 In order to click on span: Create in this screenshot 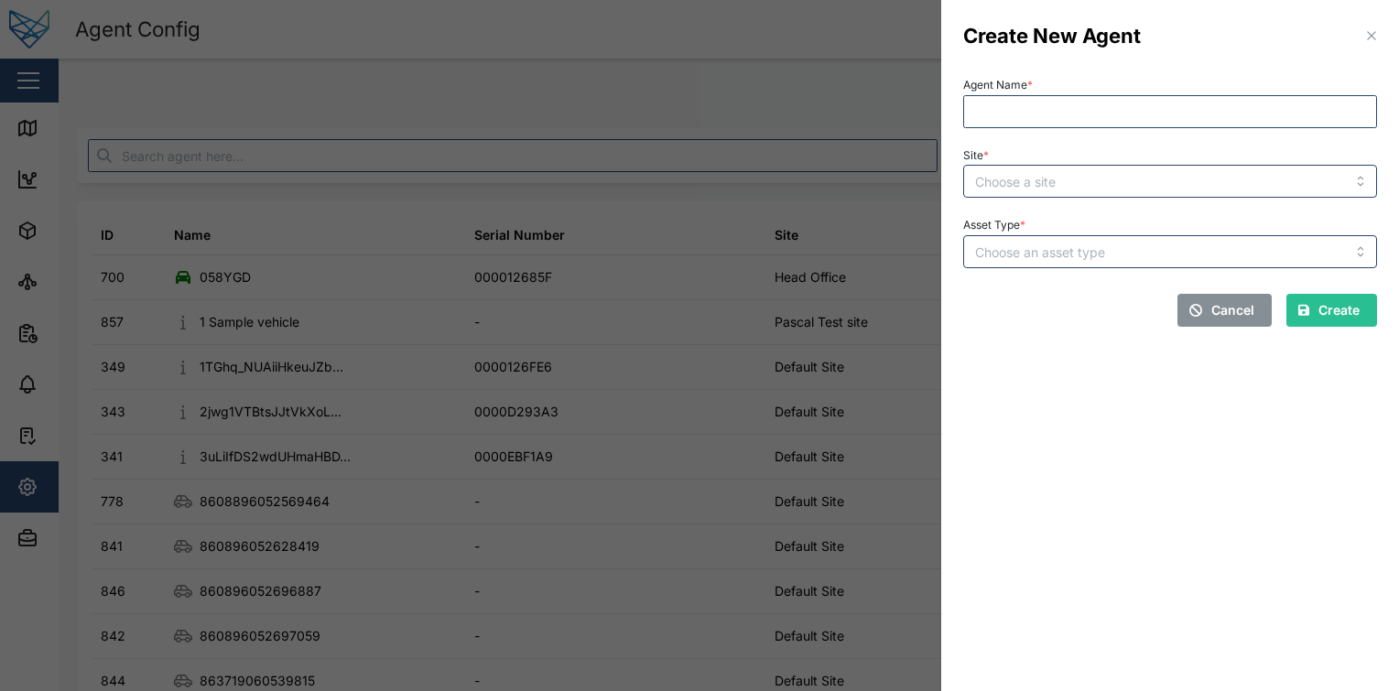, I will do `click(1339, 310)`.